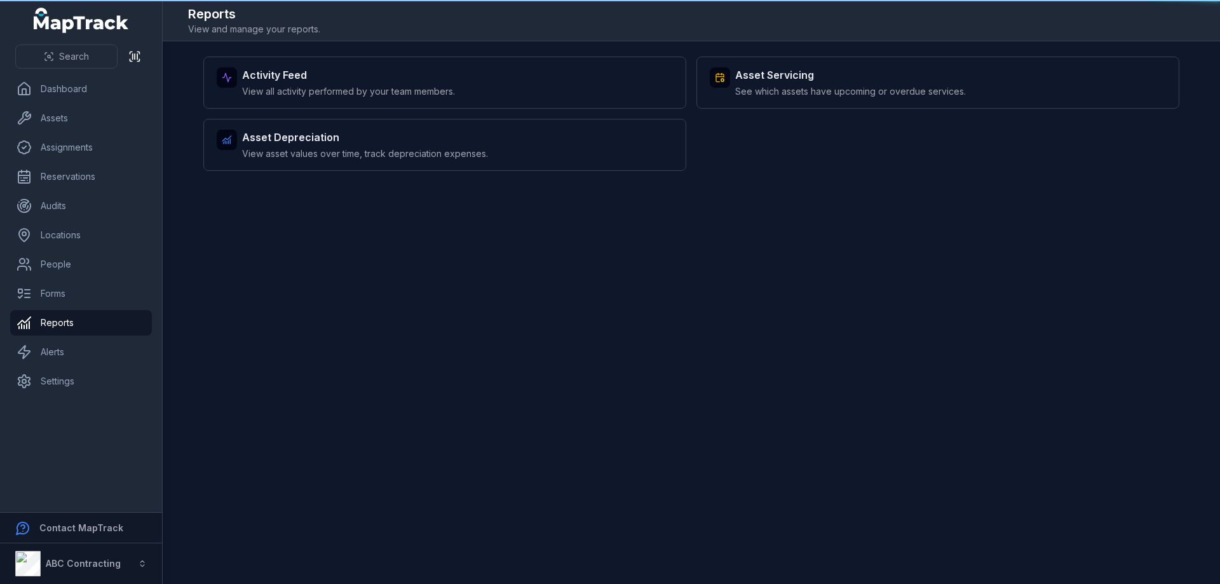  Describe the element at coordinates (850, 75) in the screenshot. I see `strong: Asset Servicing` at that location.